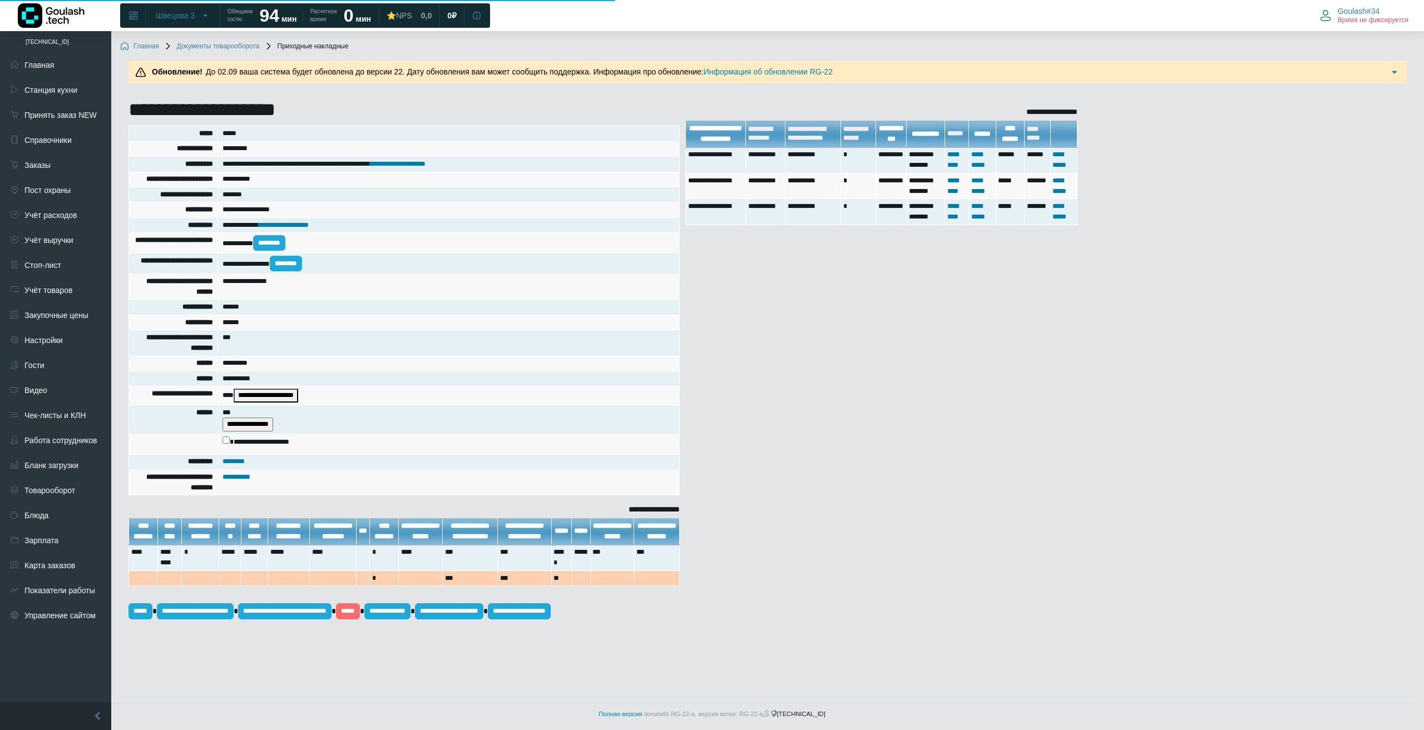  What do you see at coordinates (1359, 11) in the screenshot?
I see `span: Goulash#34` at bounding box center [1359, 11].